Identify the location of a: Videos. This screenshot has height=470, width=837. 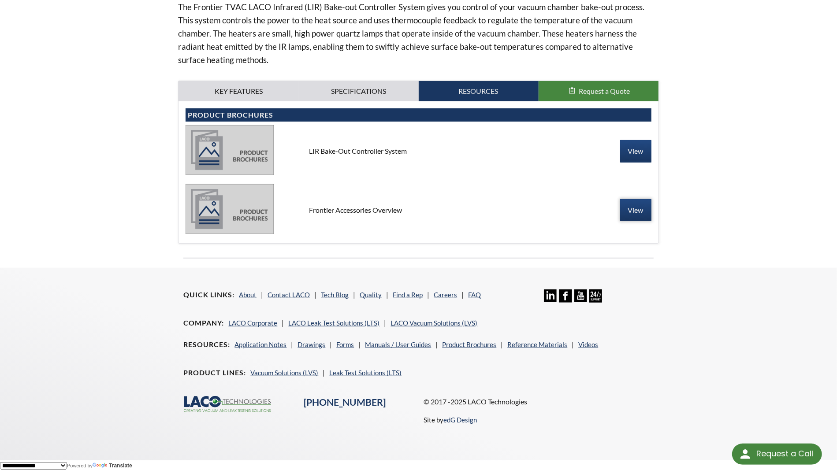
(588, 345).